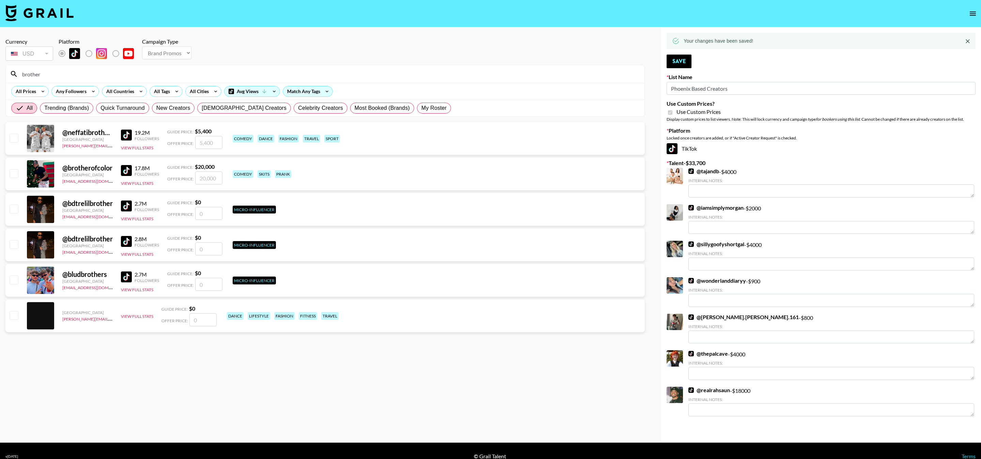 The height and width of the screenshot is (459, 981). Describe the element at coordinates (29, 42) in the screenshot. I see `div: Currency` at that location.